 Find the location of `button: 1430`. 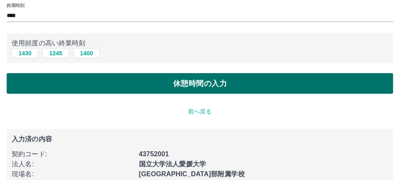

button: 1430 is located at coordinates (25, 53).